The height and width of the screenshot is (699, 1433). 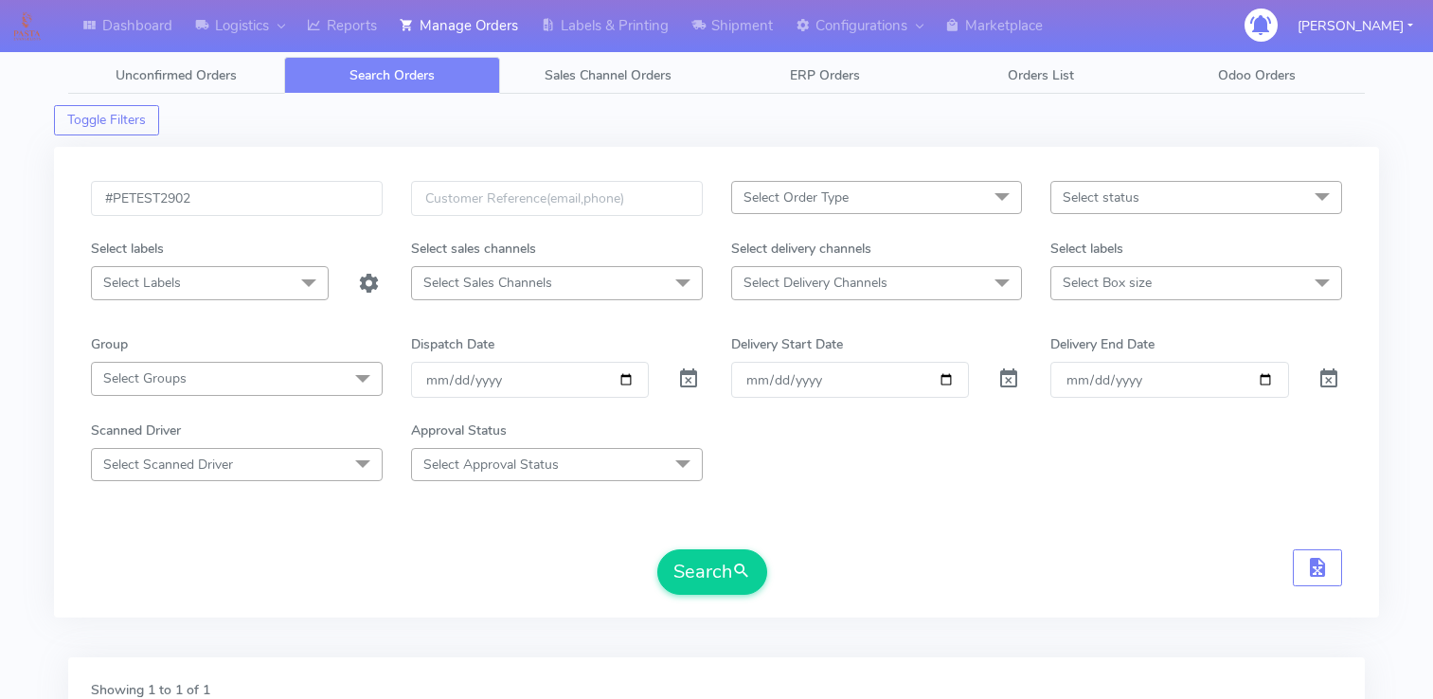 I want to click on span: Select Scanned Driver, so click(x=168, y=464).